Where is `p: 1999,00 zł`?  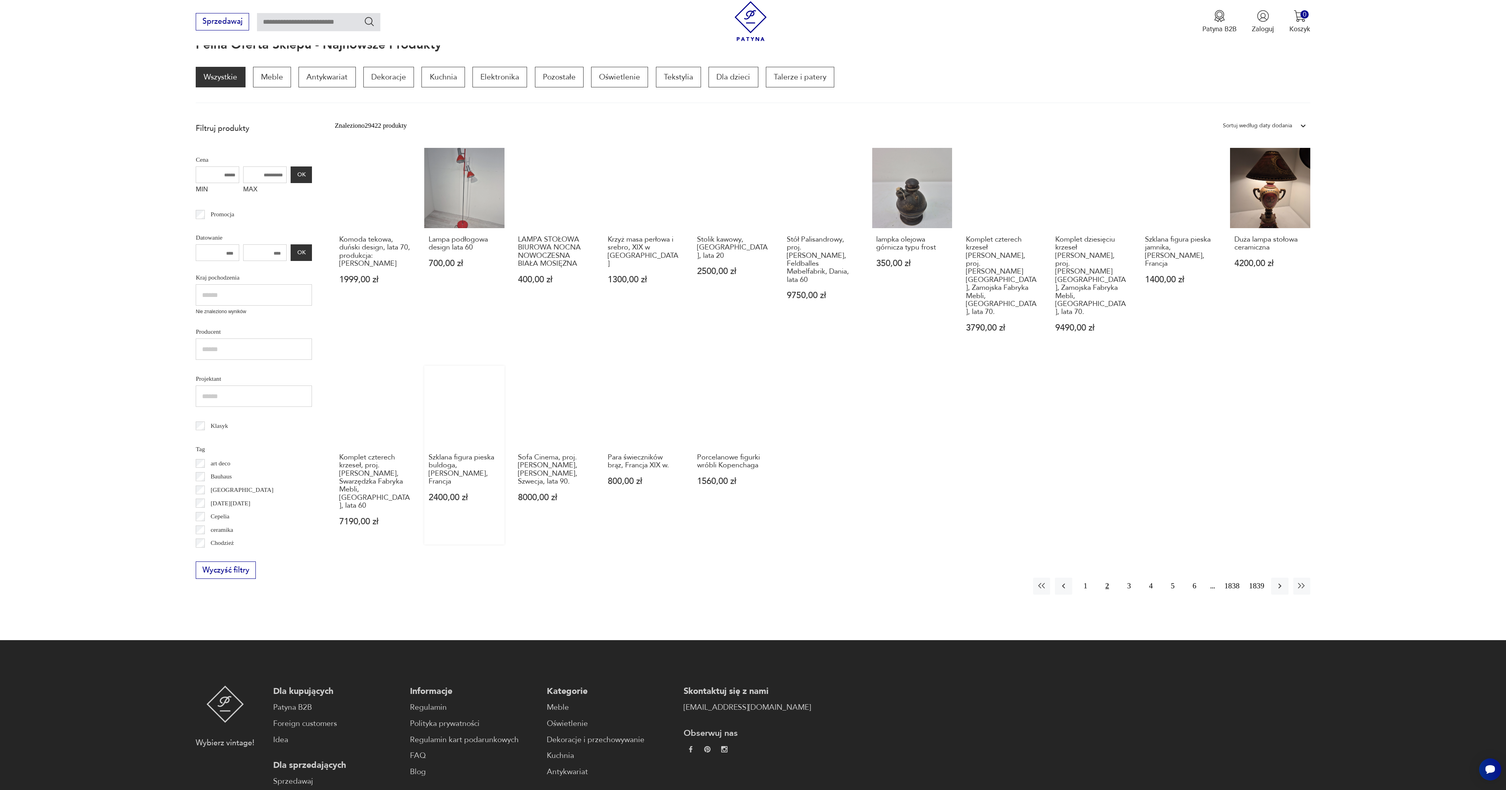
p: 1999,00 zł is located at coordinates (375, 279).